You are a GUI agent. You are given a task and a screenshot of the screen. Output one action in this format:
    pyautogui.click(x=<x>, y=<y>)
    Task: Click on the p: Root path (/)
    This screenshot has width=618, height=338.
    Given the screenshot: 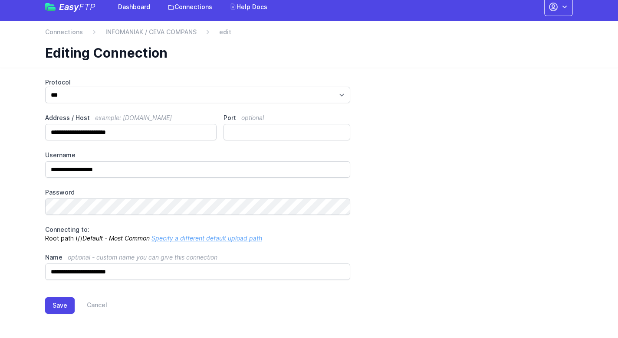 What is the action you would take?
    pyautogui.click(x=197, y=234)
    